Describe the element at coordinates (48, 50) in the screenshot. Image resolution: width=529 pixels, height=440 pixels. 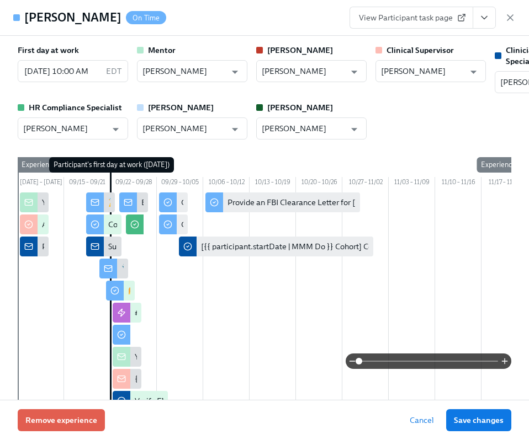
I see `label: First day at work` at that location.